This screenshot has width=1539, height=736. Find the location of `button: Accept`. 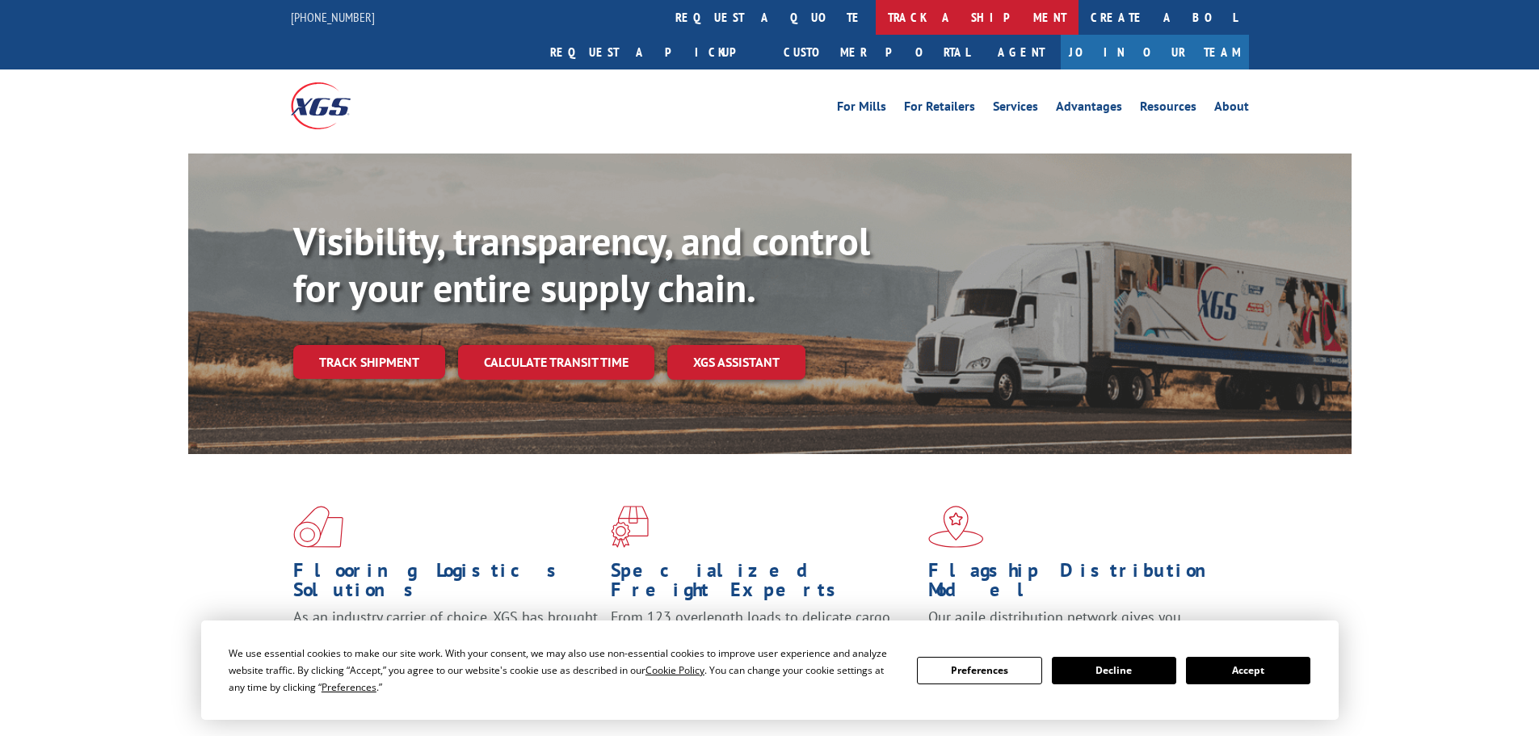

button: Accept is located at coordinates (1248, 670).